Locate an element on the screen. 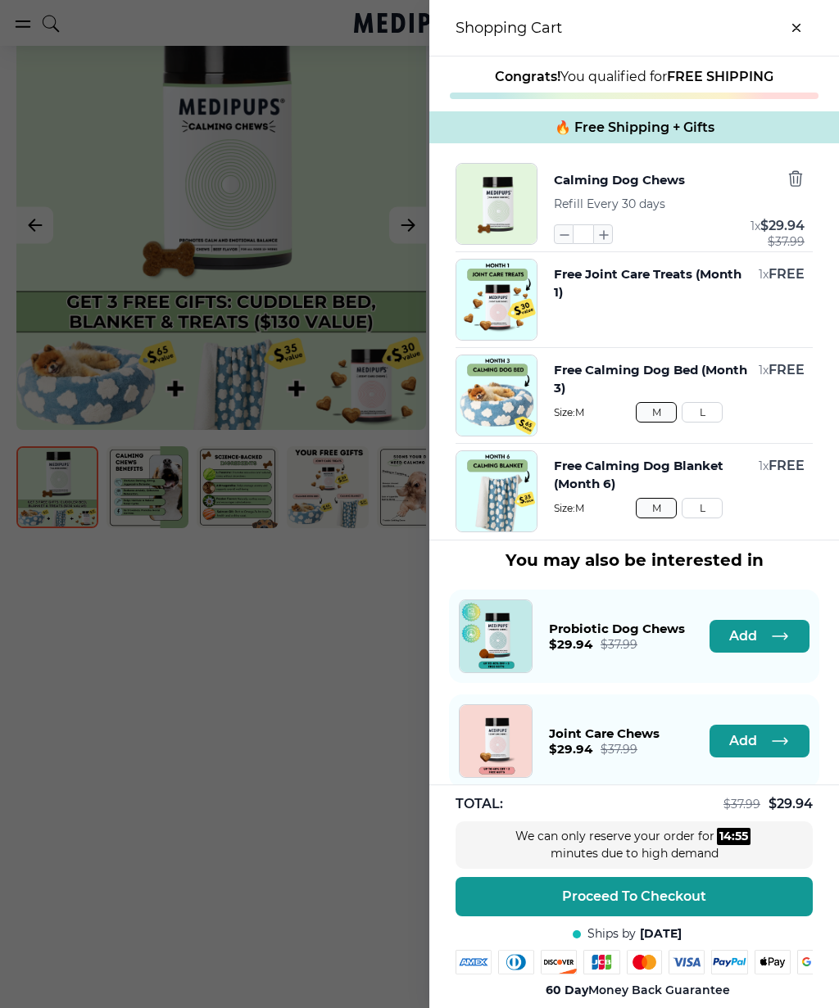 The width and height of the screenshot is (839, 1008). button: Proceed To Checkout is located at coordinates (634, 897).